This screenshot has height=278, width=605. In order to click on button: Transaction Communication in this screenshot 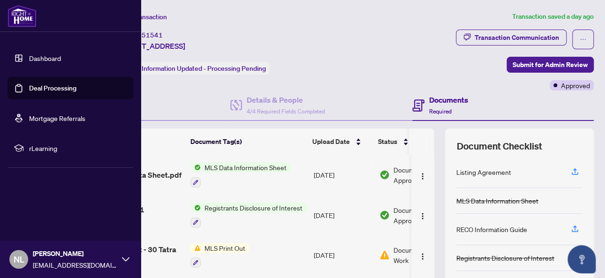, I will do `click(511, 38)`.